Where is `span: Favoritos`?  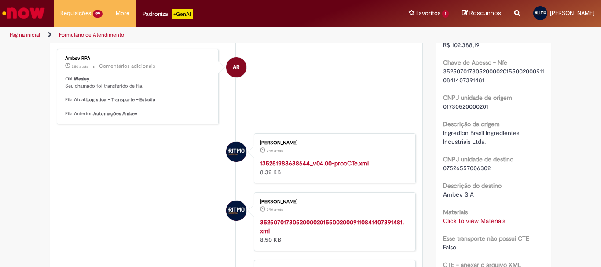 span: Favoritos is located at coordinates (428, 13).